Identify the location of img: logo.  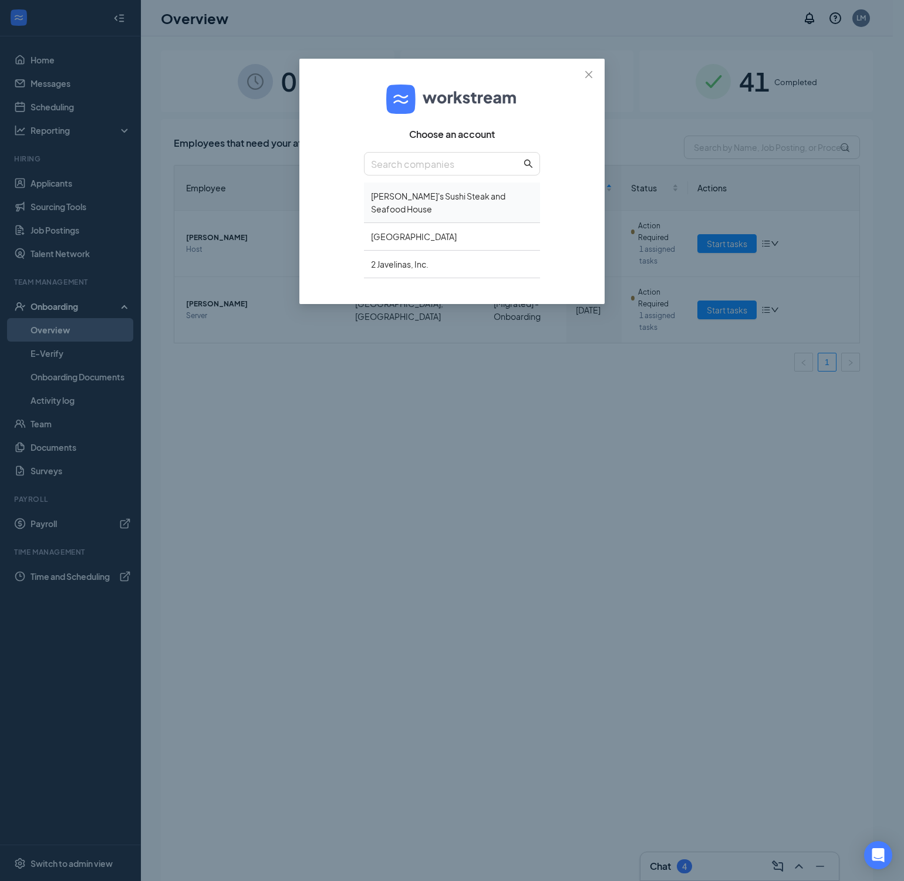
(452, 99).